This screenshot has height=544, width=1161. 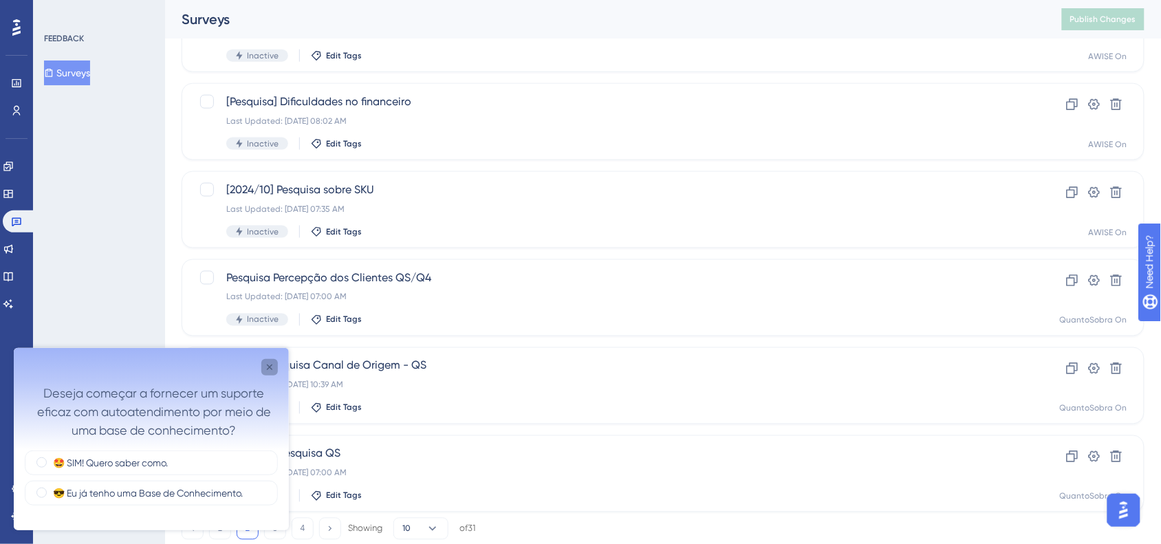 What do you see at coordinates (608, 190) in the screenshot?
I see `span: [2024/10] Pesquisa sobre SKU` at bounding box center [608, 190].